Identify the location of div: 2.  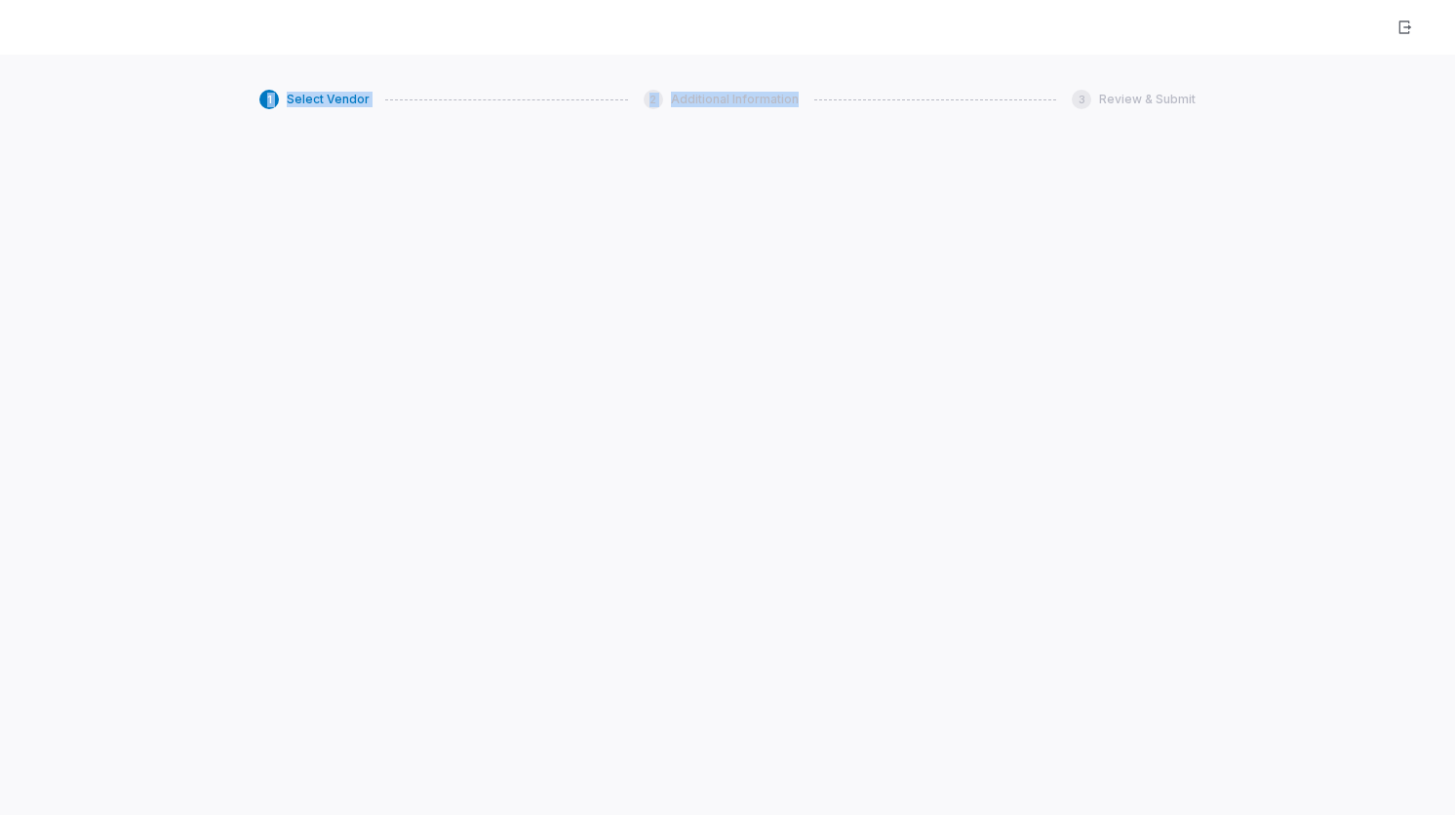
(654, 99).